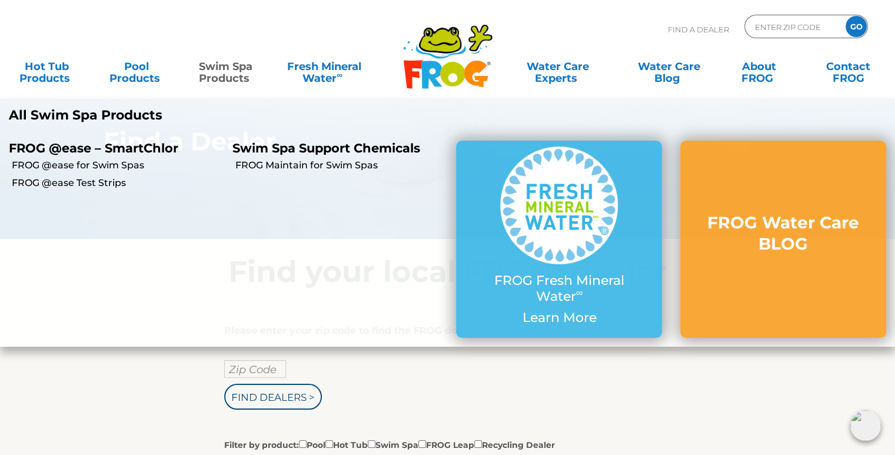 This screenshot has width=895, height=455. What do you see at coordinates (559, 288) in the screenshot?
I see `p: FROG Fresh Mineral Water` at bounding box center [559, 288].